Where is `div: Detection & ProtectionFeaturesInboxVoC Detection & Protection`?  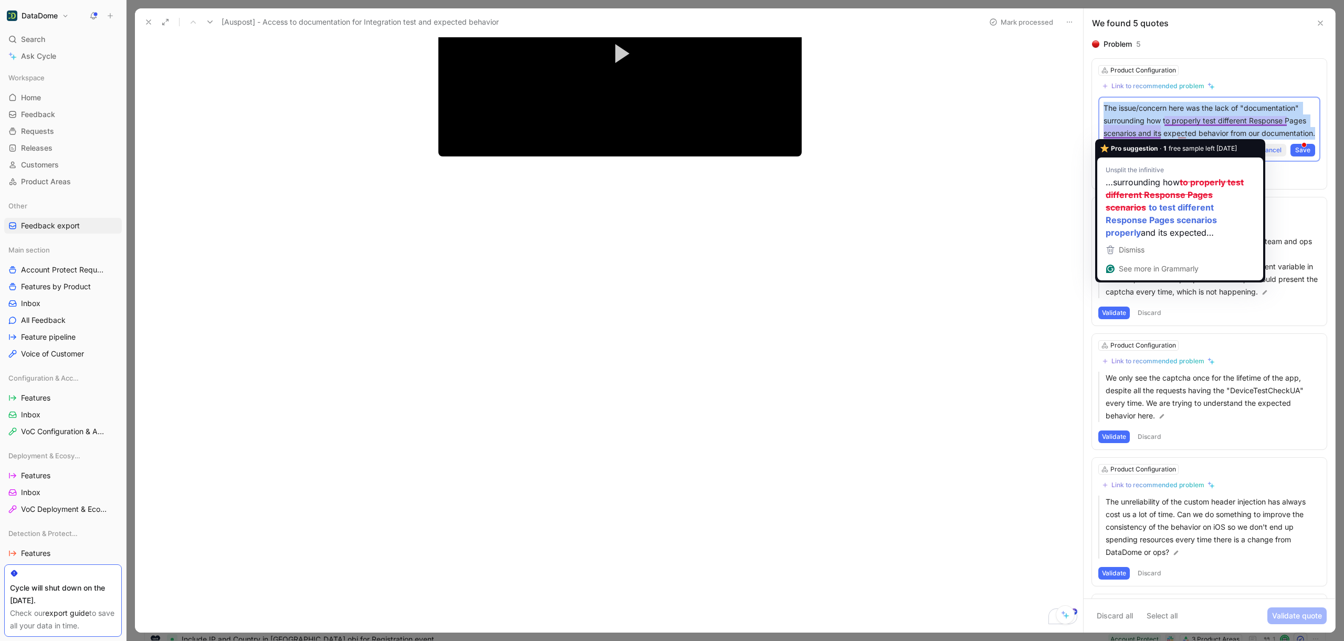 div: Detection & ProtectionFeaturesInboxVoC Detection & Protection is located at coordinates (63, 560).